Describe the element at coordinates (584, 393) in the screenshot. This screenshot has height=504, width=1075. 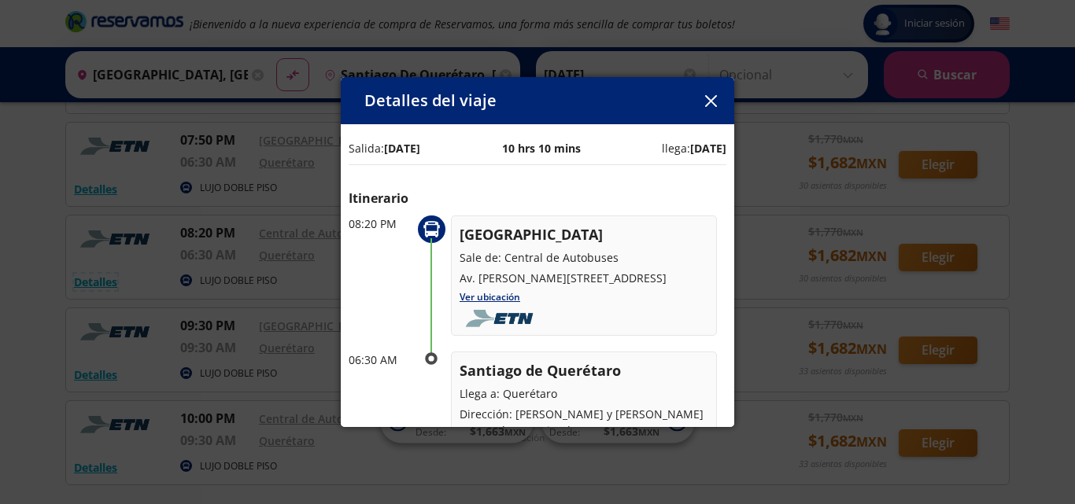
I see `p: Llega a: Querétaro` at that location.